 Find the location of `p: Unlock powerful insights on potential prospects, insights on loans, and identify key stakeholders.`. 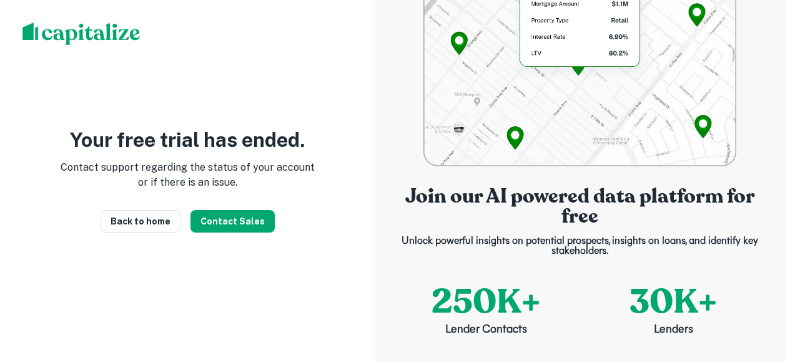

p: Unlock powerful insights on potential prospects, insights on loans, and identify key stakeholders. is located at coordinates (580, 246).